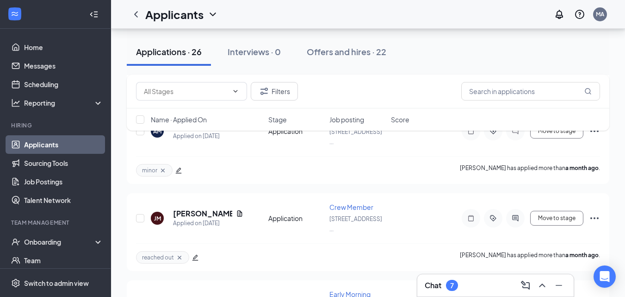  What do you see at coordinates (254, 51) in the screenshot?
I see `div: Interviews · 0` at bounding box center [254, 51].